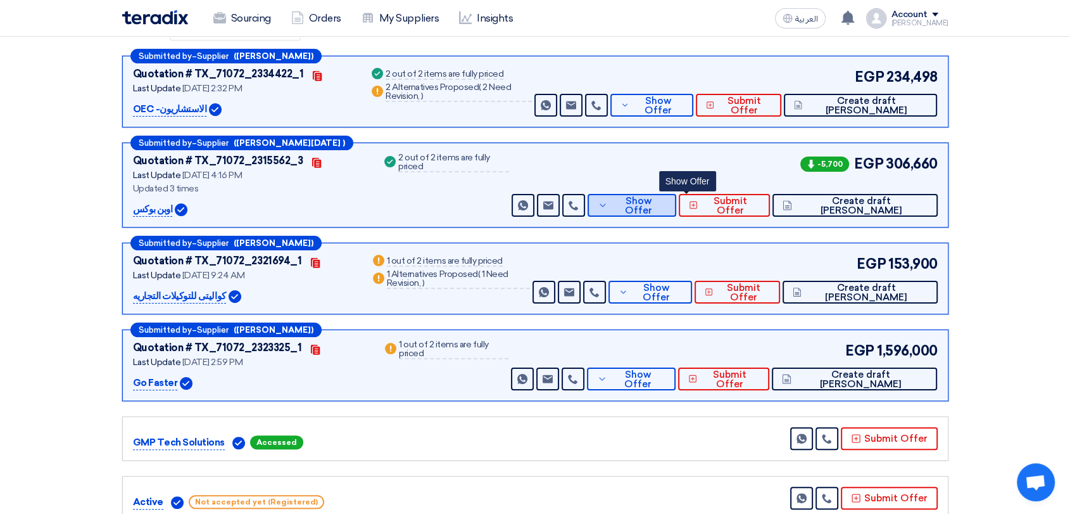 The width and height of the screenshot is (1070, 514). I want to click on img: Teradix logo, so click(155, 17).